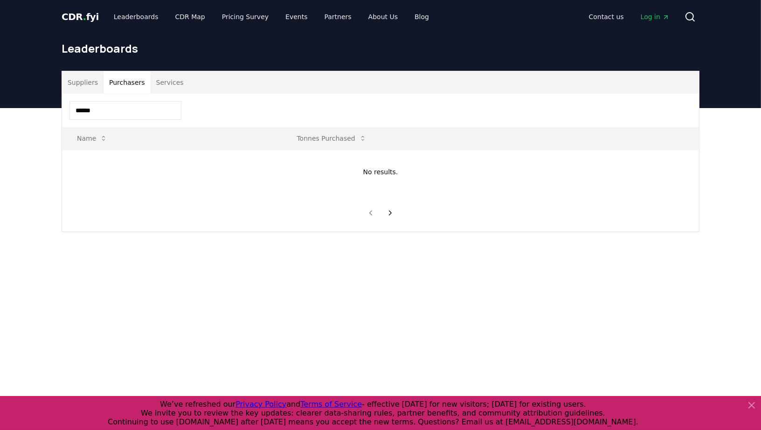 The image size is (761, 430). Describe the element at coordinates (80, 17) in the screenshot. I see `span: CDR fyi` at that location.